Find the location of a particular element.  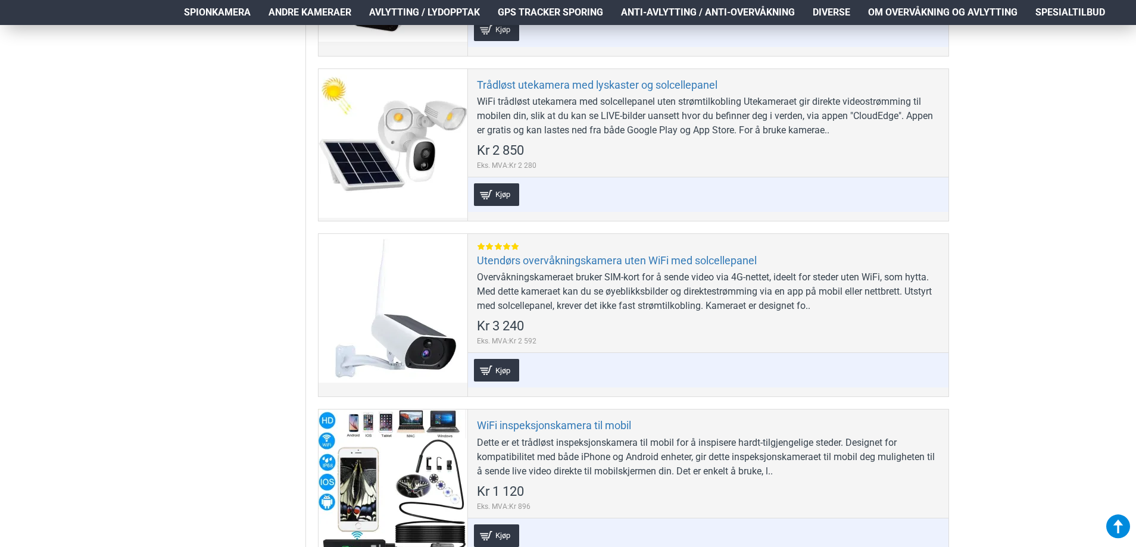

span: Spionkamera is located at coordinates (217, 13).